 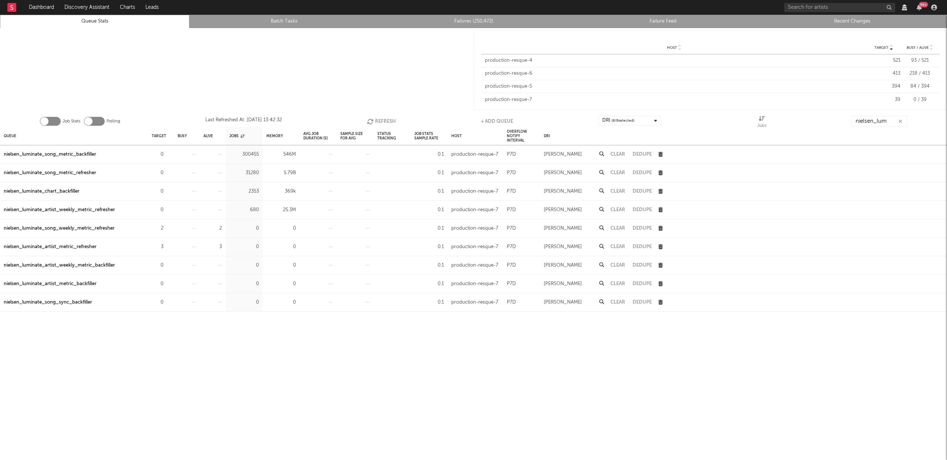 What do you see at coordinates (920, 61) in the screenshot?
I see `div: 93 / 521` at bounding box center [920, 61].